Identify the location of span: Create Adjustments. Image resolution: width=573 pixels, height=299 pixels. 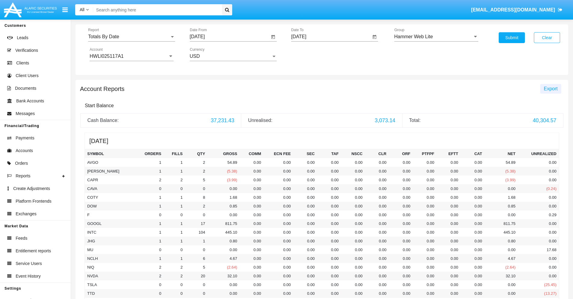
(32, 188).